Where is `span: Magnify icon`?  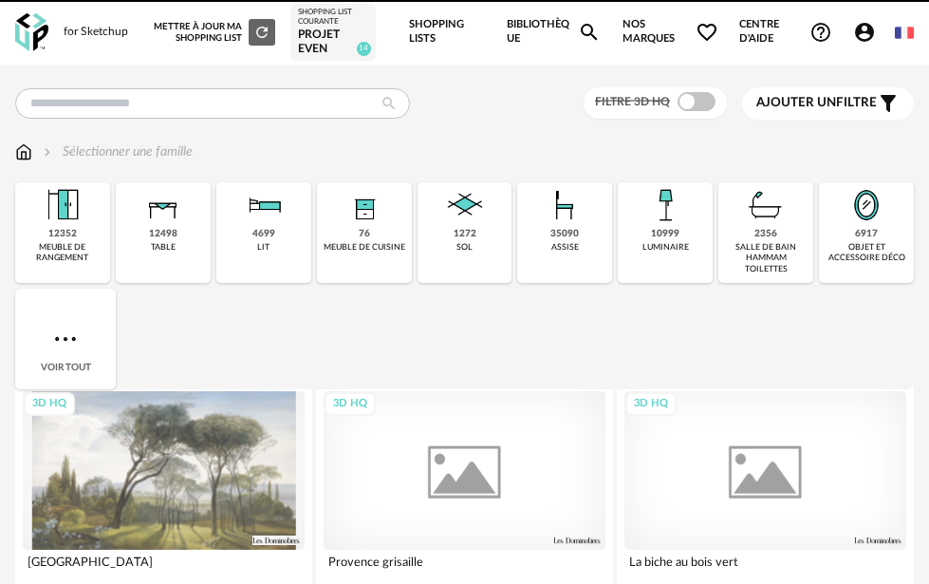
span: Magnify icon is located at coordinates (589, 32).